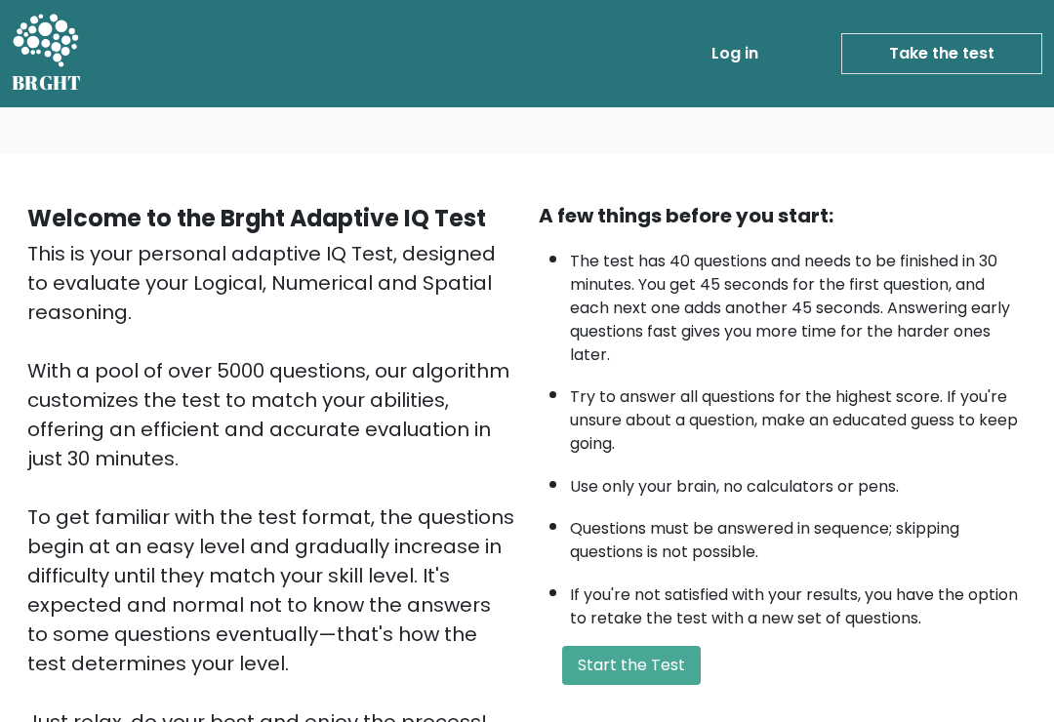  What do you see at coordinates (942, 54) in the screenshot?
I see `a: Take the test` at bounding box center [942, 54].